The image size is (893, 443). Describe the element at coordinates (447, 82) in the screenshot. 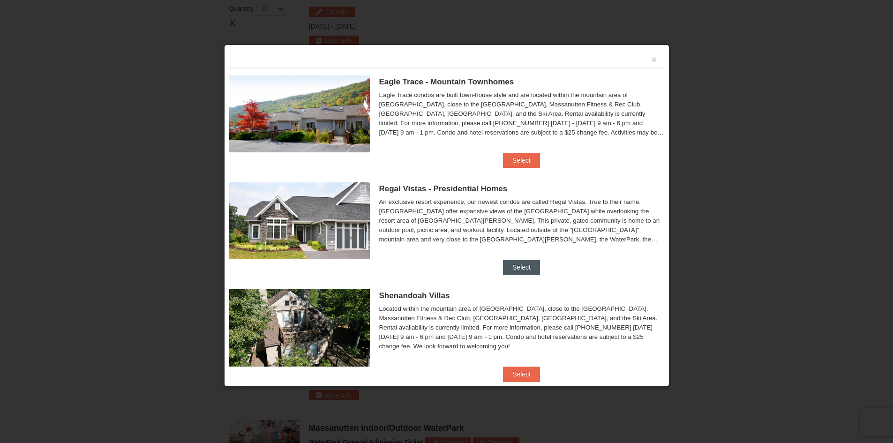

I see `span: Eagle Trace - Mountain Townhomes` at that location.